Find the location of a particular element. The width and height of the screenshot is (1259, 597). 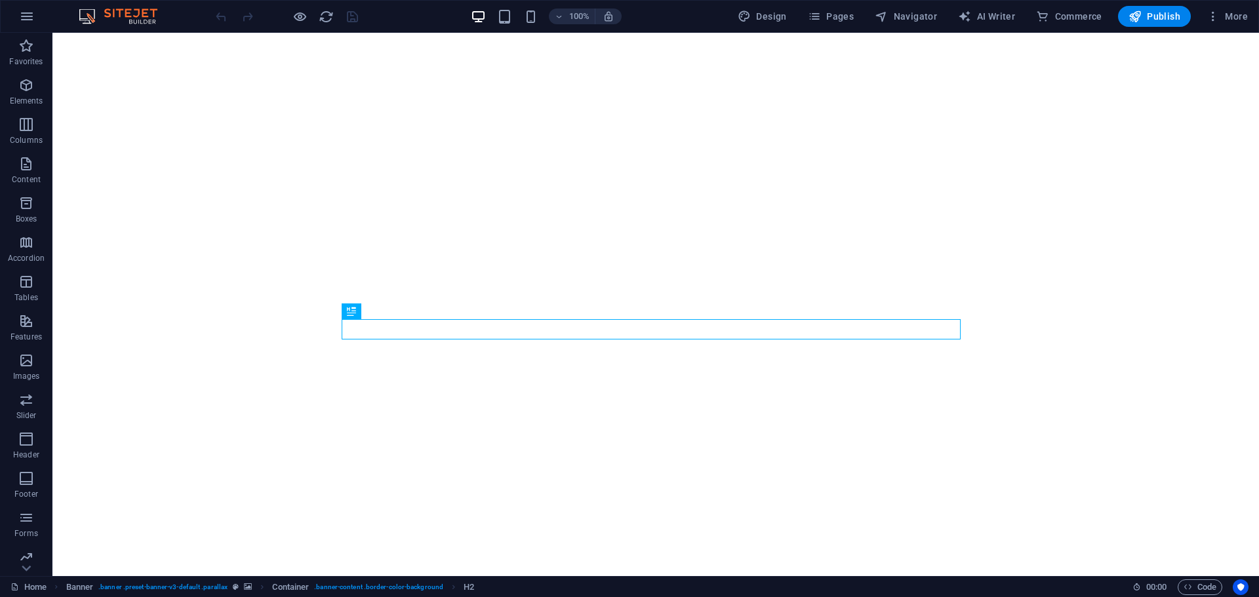

div: Design (Ctrl+Alt+Y) is located at coordinates (762, 16).